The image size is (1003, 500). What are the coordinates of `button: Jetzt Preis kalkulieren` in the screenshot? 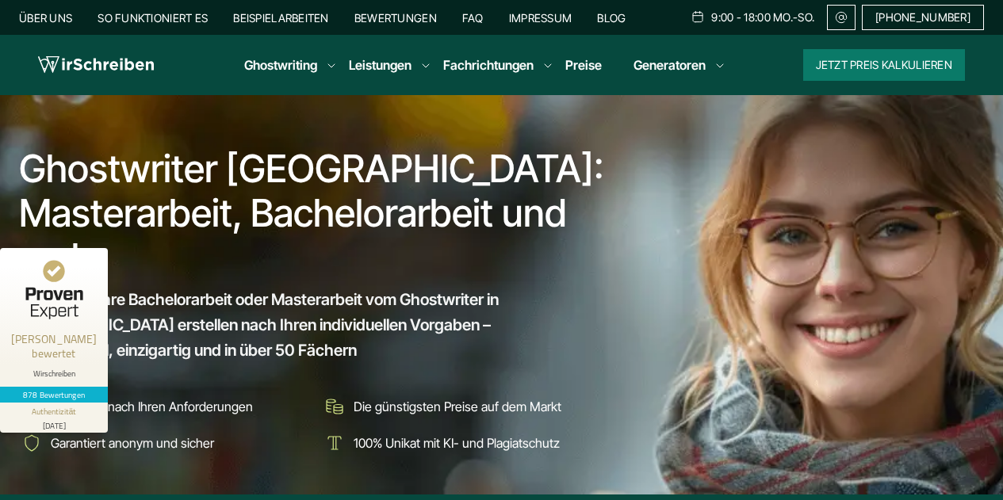 It's located at (884, 65).